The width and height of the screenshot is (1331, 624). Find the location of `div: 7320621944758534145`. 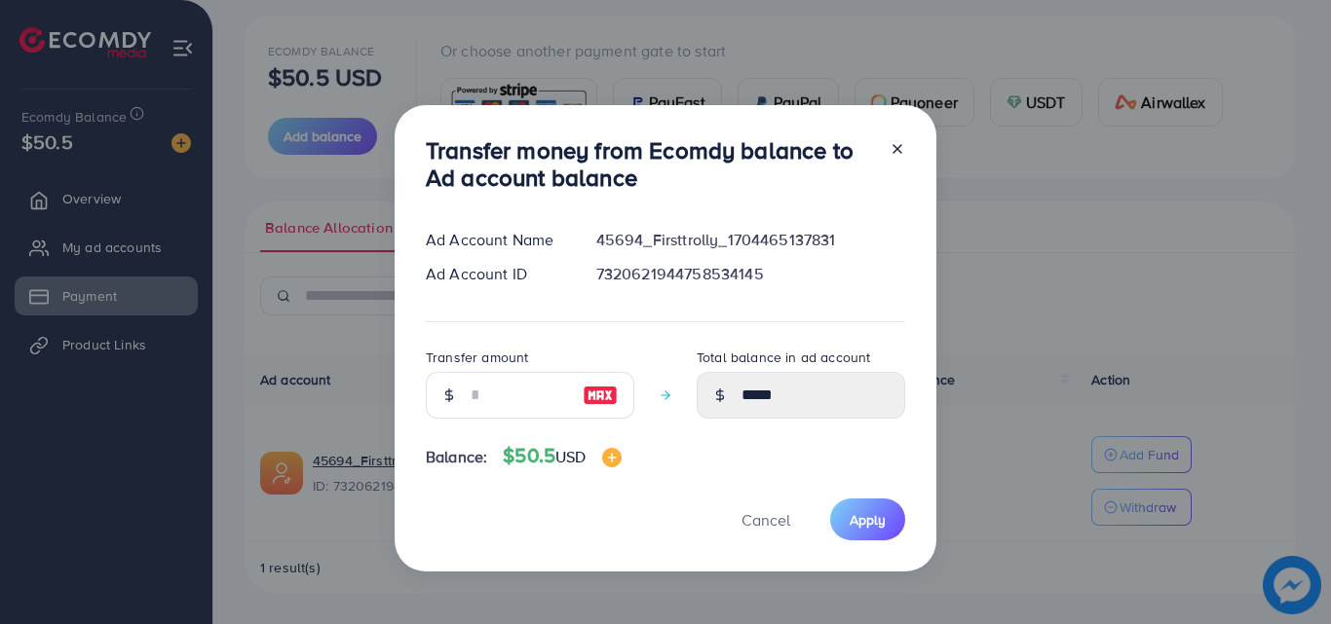

div: 7320621944758534145 is located at coordinates (750, 274).